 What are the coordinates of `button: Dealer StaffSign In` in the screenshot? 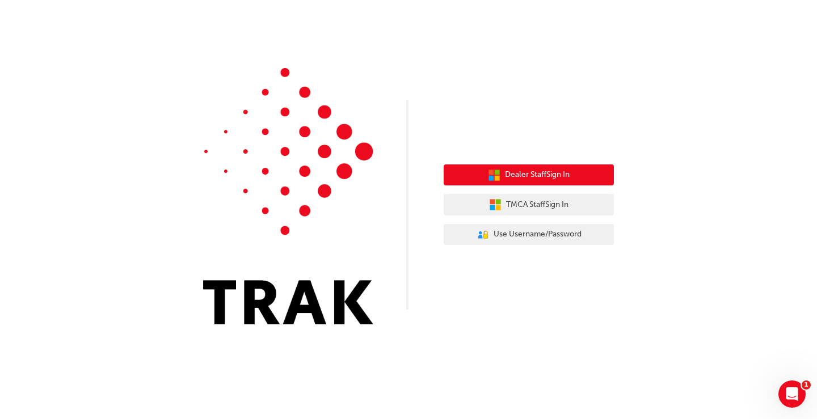 It's located at (529, 175).